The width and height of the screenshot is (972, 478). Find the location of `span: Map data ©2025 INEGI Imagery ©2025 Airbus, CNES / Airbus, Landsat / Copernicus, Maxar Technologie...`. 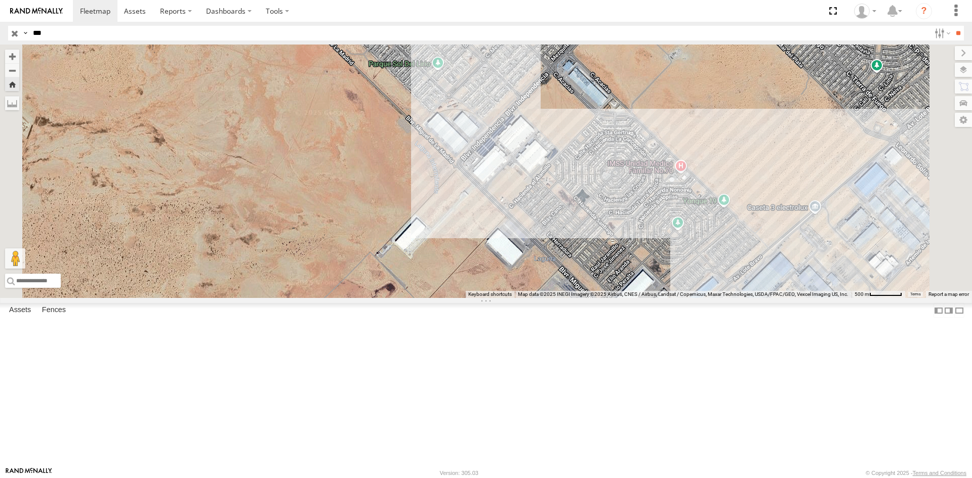

span: Map data ©2025 INEGI Imagery ©2025 Airbus, CNES / Airbus, Landsat / Copernicus, Maxar Technologie... is located at coordinates (683, 294).